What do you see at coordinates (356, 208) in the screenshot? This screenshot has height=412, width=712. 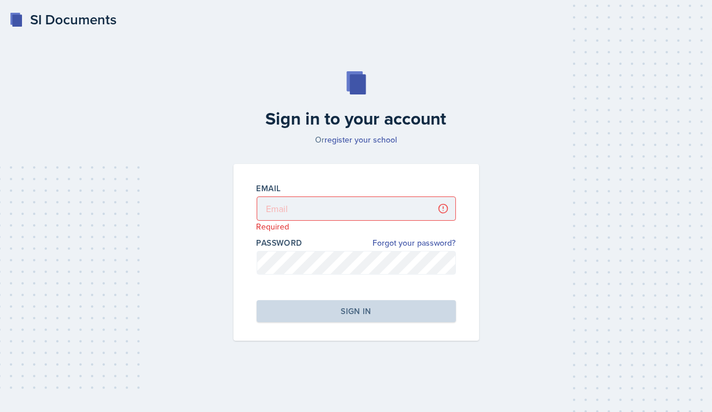 I see `input: Email` at bounding box center [356, 208].